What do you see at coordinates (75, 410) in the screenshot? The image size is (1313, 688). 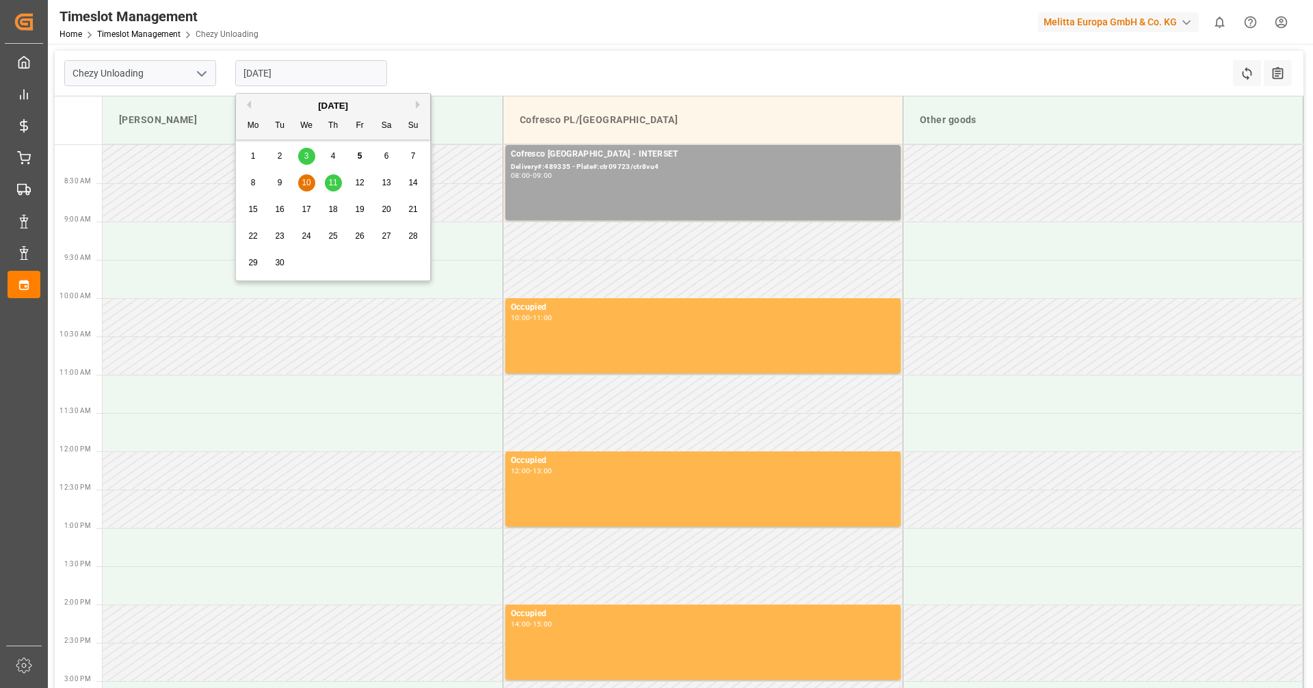 I see `span: 11:30 AM` at bounding box center [75, 410].